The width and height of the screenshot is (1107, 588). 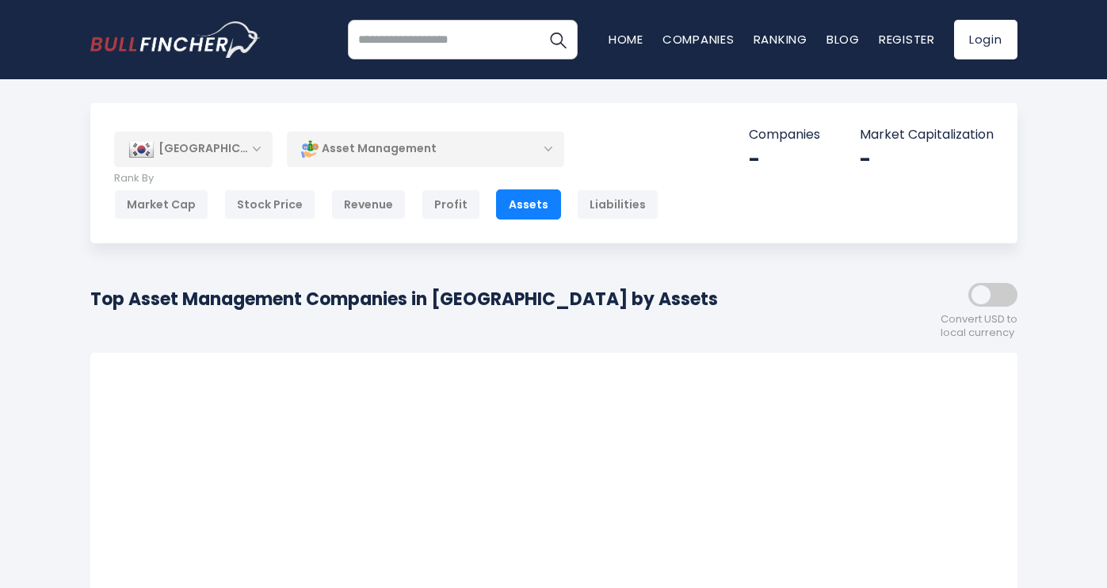 What do you see at coordinates (386, 178) in the screenshot?
I see `p: Rank By` at bounding box center [386, 178].